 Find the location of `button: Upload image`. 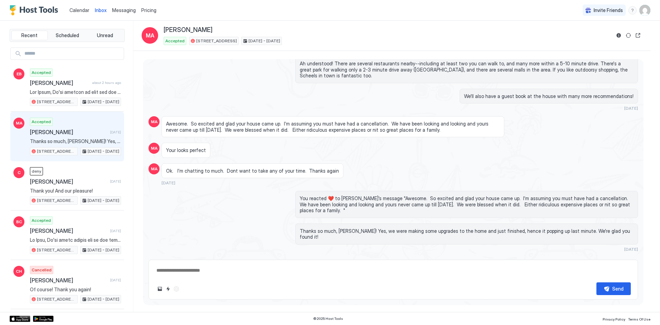

button: Upload image is located at coordinates (160, 289).